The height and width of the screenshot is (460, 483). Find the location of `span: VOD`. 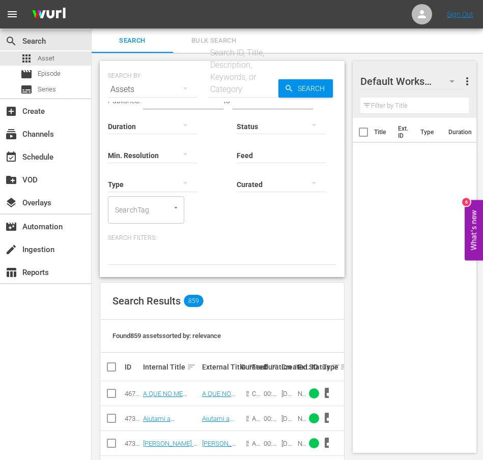

span: VOD is located at coordinates (11, 180).